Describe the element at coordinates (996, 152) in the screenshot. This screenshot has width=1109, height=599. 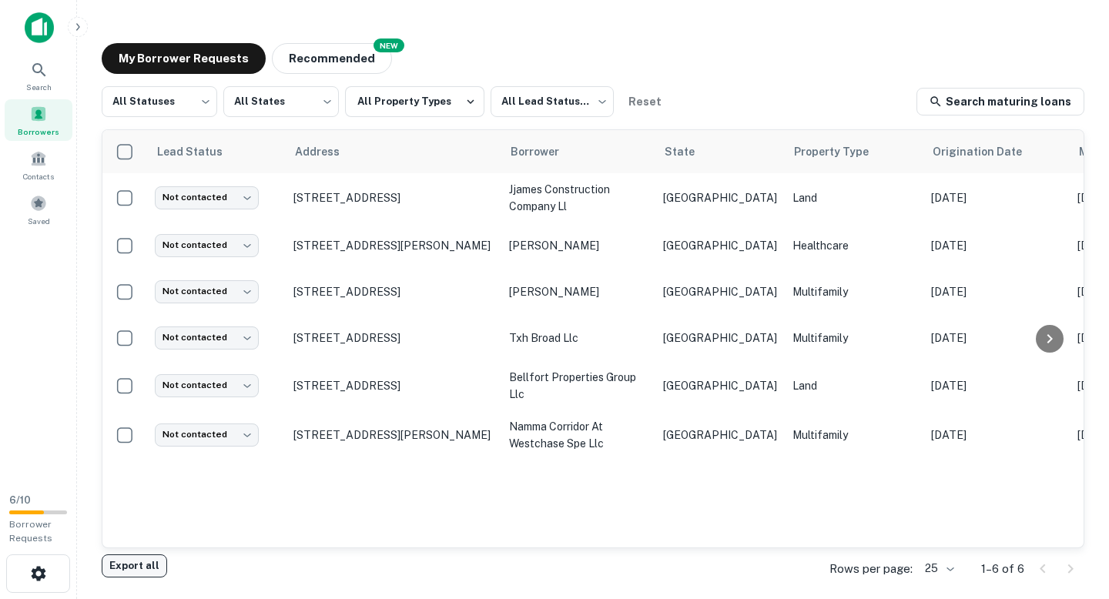
I see `th: Origination Date` at that location.